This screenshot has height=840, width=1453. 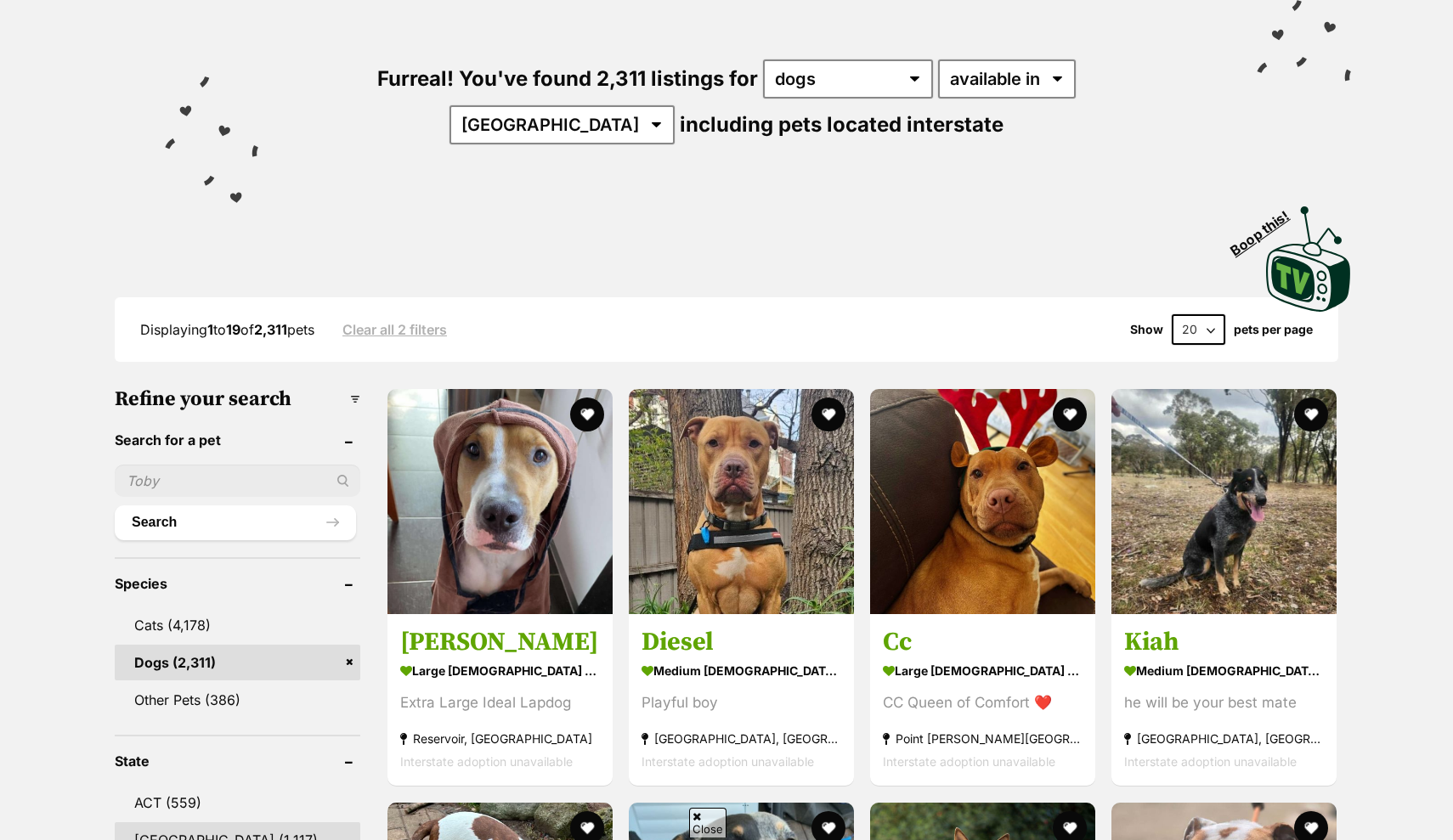 I want to click on a: Other Pets (386), so click(x=237, y=700).